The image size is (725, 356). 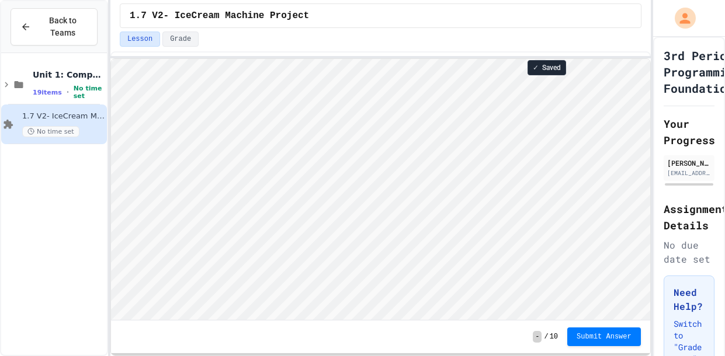 I want to click on span: 19 items, so click(x=47, y=92).